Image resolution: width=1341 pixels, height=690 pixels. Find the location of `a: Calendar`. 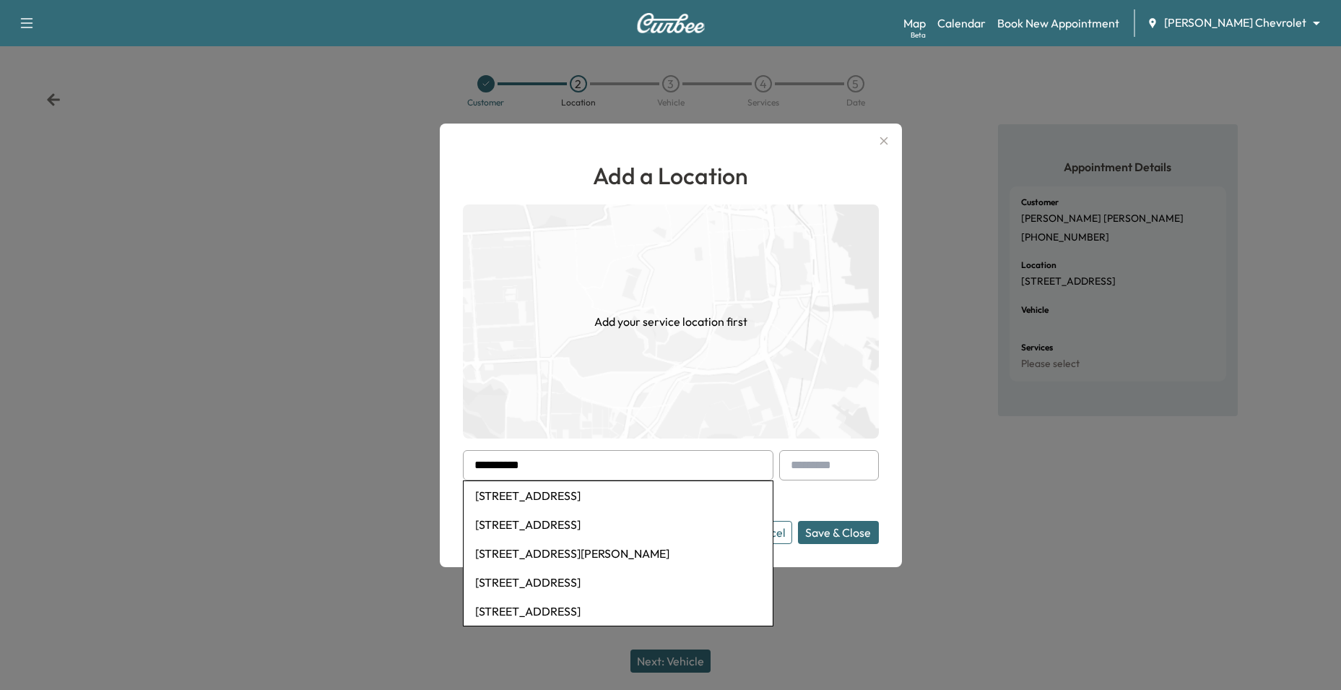

a: Calendar is located at coordinates (961, 23).